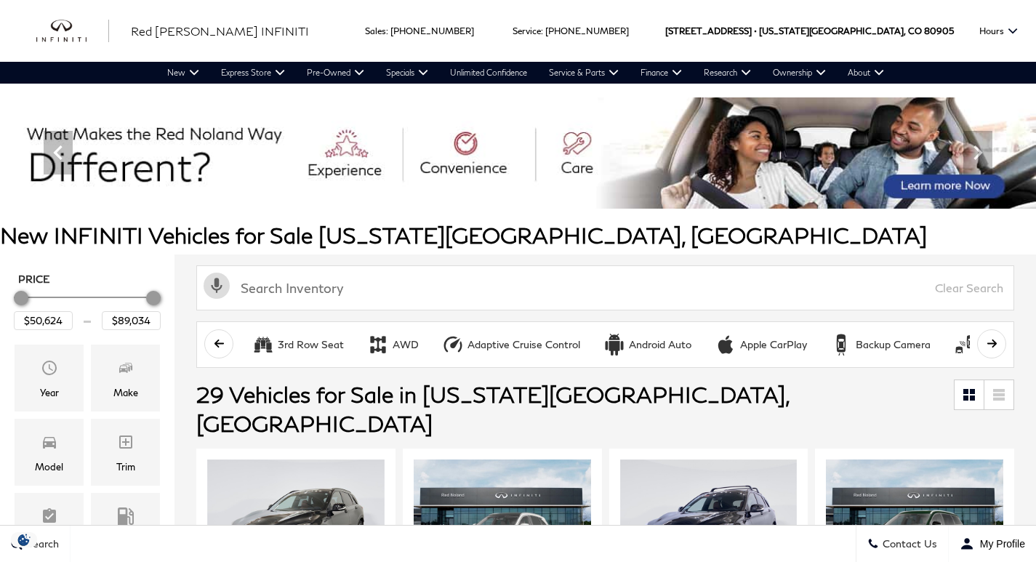  I want to click on a: Ownership, so click(799, 73).